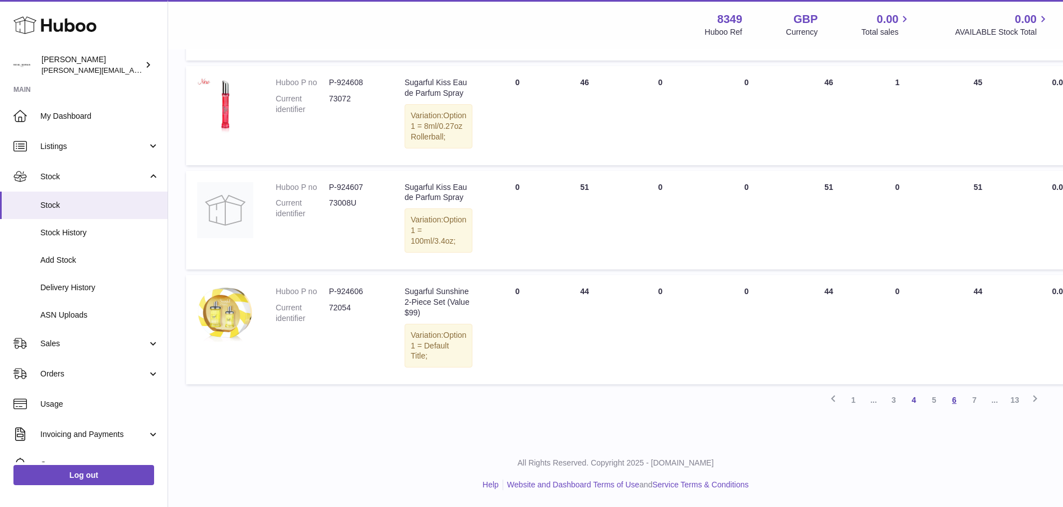 The height and width of the screenshot is (507, 1063). What do you see at coordinates (438, 230) in the screenshot?
I see `span: Option 1 = 100ml/3.4oz;` at bounding box center [438, 230].